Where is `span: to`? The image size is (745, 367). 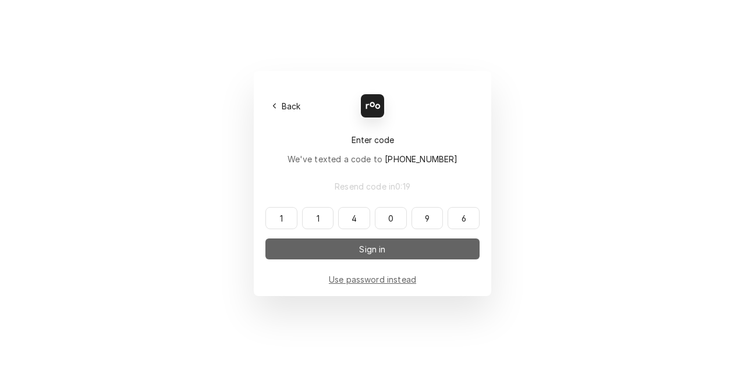
span: to is located at coordinates (416, 159).